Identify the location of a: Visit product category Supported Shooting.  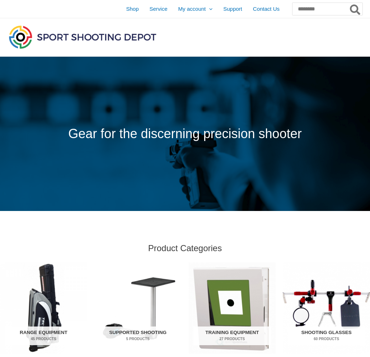
(138, 308).